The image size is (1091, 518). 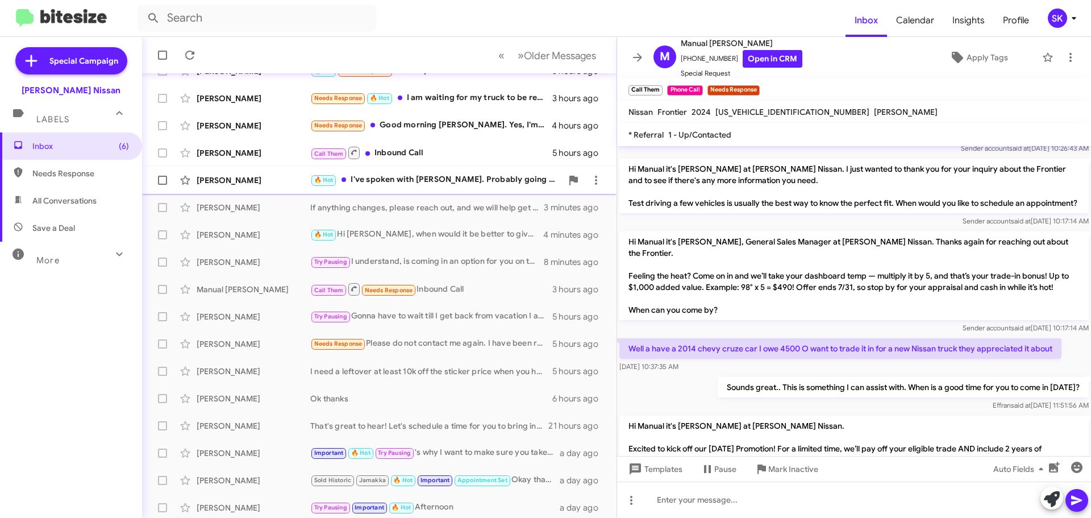 What do you see at coordinates (742, 73) in the screenshot?
I see `span: Special Request` at bounding box center [742, 73].